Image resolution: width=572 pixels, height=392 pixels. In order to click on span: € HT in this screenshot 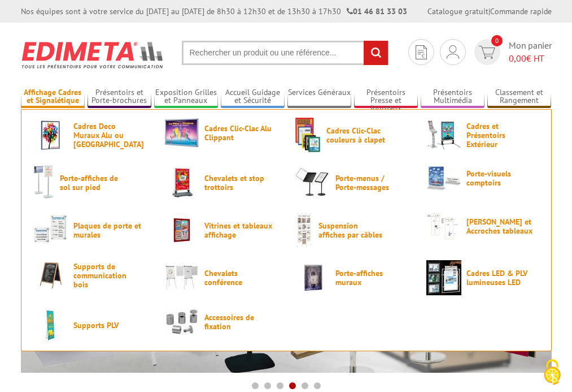, I will do `click(531, 58)`.